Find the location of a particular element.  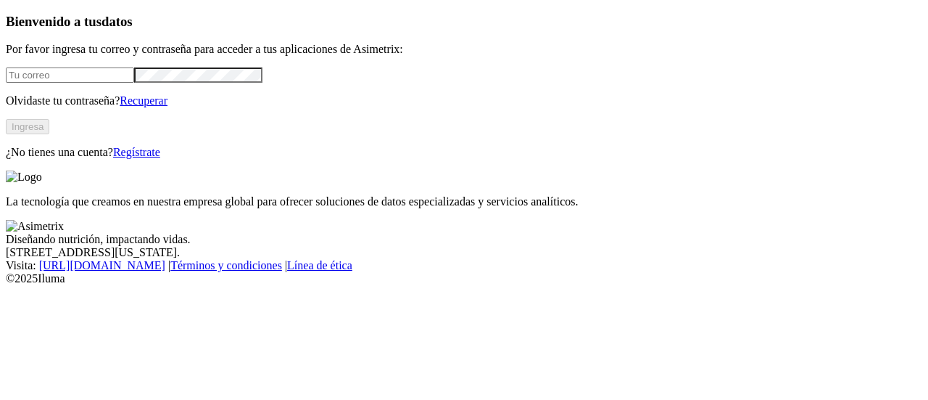

p: Olvidaste tu contraseña? is located at coordinates (464, 101).